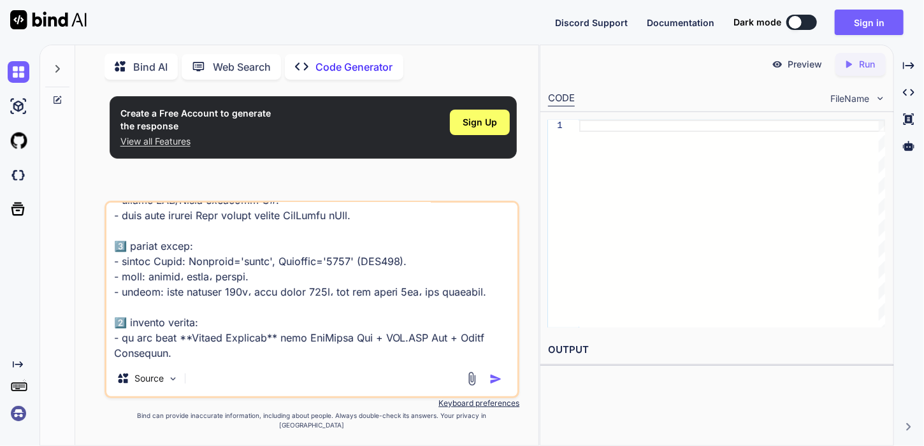  Describe the element at coordinates (480, 122) in the screenshot. I see `span: Sign Up` at that location.